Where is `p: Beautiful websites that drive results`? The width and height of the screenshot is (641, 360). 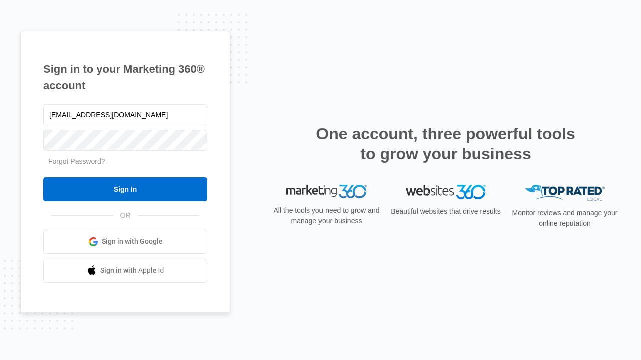 p: Beautiful websites that drive results is located at coordinates (445, 212).